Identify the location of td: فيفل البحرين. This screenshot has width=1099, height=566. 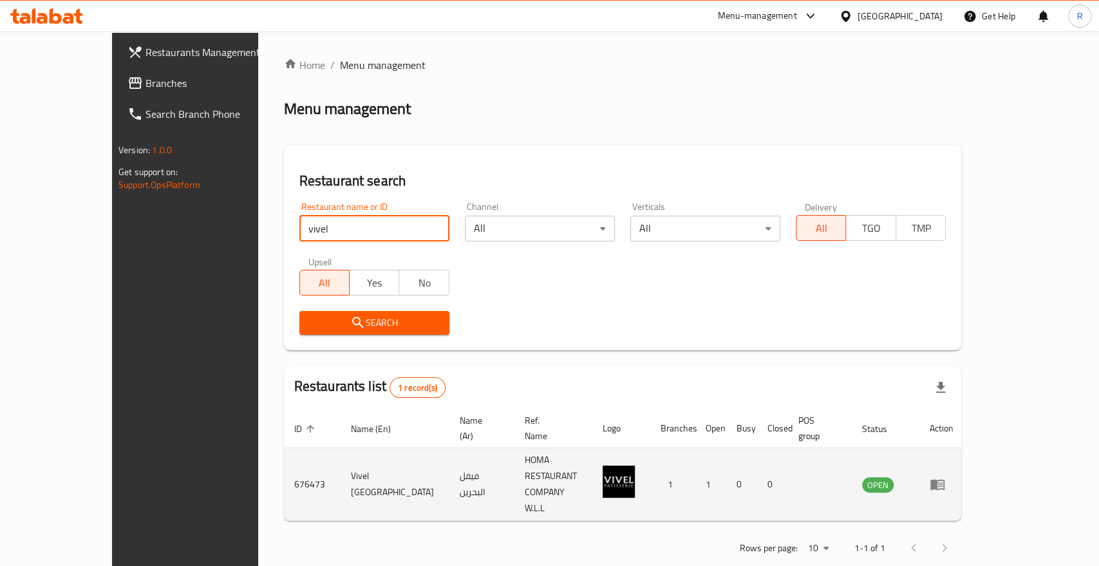
(482, 484).